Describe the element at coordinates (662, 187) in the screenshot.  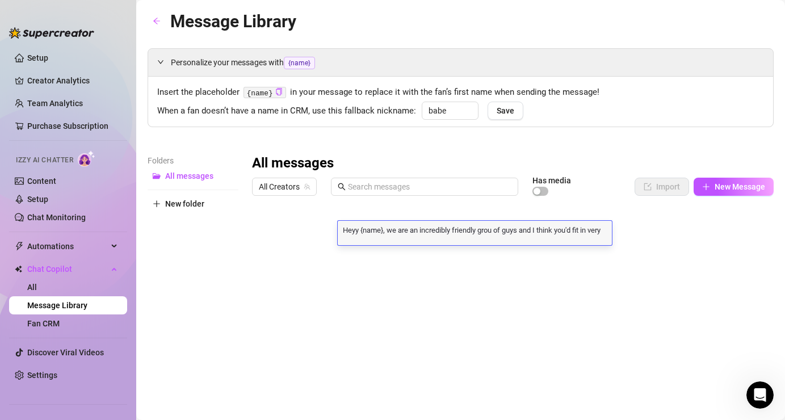
I see `button: Import` at that location.